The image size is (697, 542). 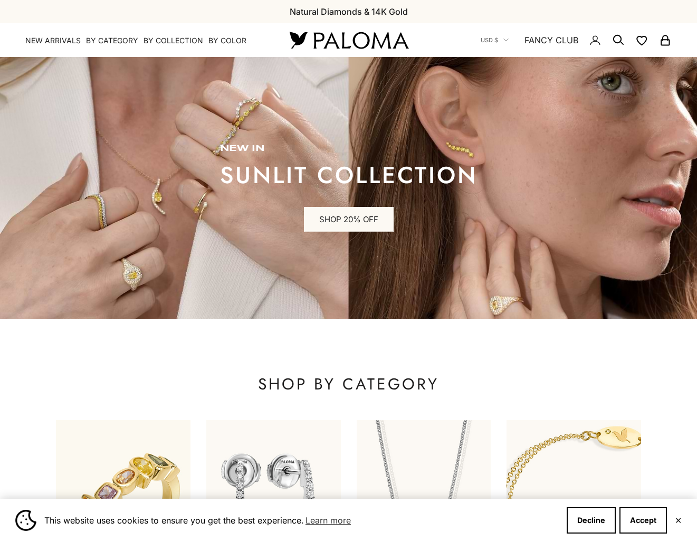 I want to click on summary: By Collection, so click(x=173, y=41).